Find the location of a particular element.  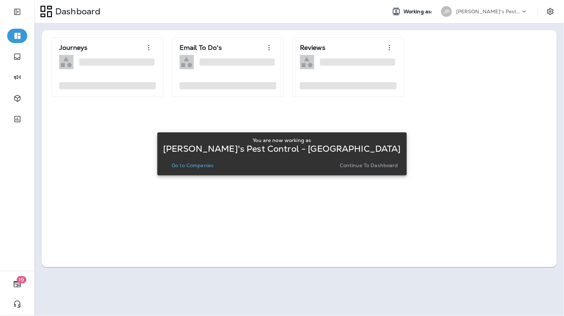

p: Journeys is located at coordinates (73, 48).